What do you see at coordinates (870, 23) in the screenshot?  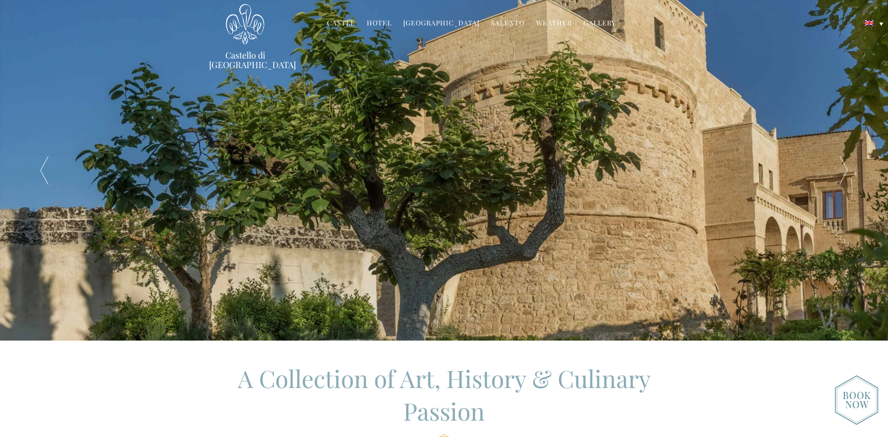 I see `img: English` at bounding box center [870, 23].